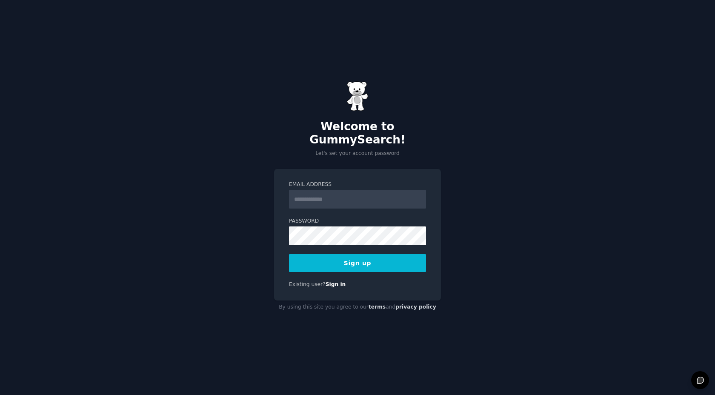 This screenshot has width=715, height=395. What do you see at coordinates (357, 307) in the screenshot?
I see `div: By using this site you agree to our and` at bounding box center [357, 307].